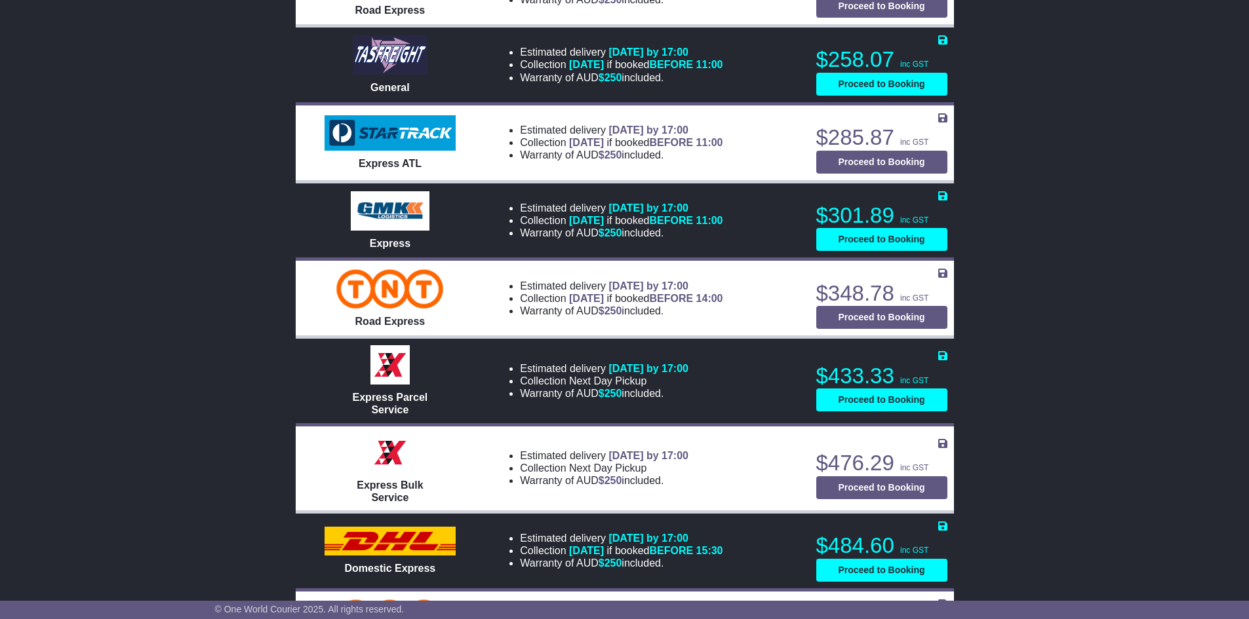 The width and height of the screenshot is (1249, 619). Describe the element at coordinates (389, 492) in the screenshot. I see `span: Express Bulk Service` at that location.